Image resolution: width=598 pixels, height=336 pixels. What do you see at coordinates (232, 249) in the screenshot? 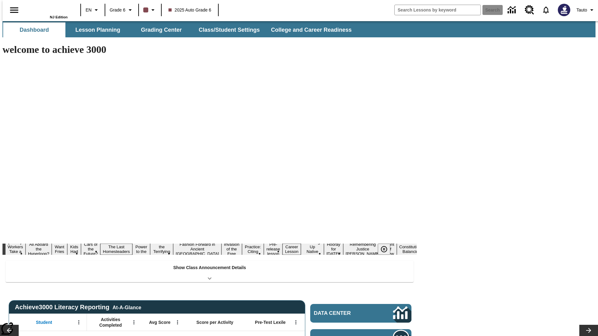
I see `button: Slide 10 The Invasion of the Free CD` at bounding box center [232, 249].